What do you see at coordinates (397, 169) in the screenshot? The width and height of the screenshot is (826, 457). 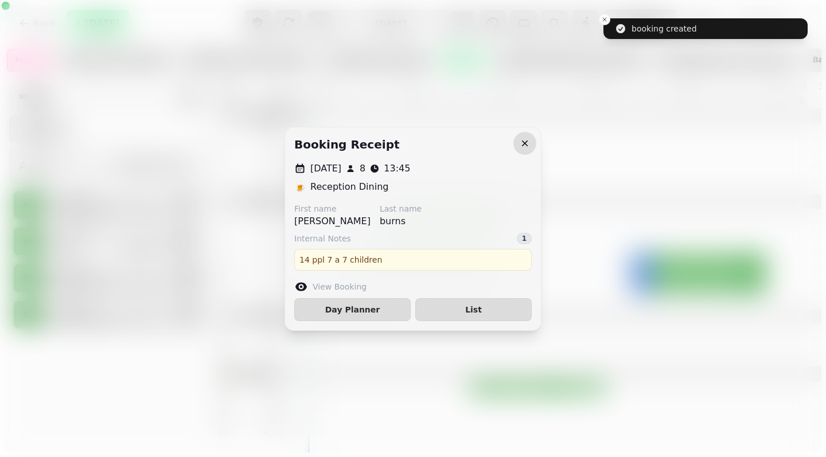 I see `p: 13:45` at bounding box center [397, 169].